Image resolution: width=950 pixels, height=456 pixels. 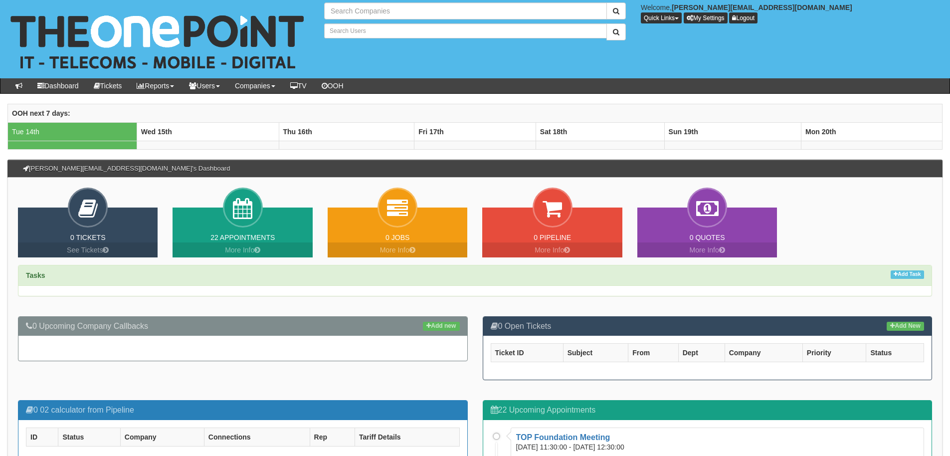 I want to click on th: Priority, so click(x=834, y=353).